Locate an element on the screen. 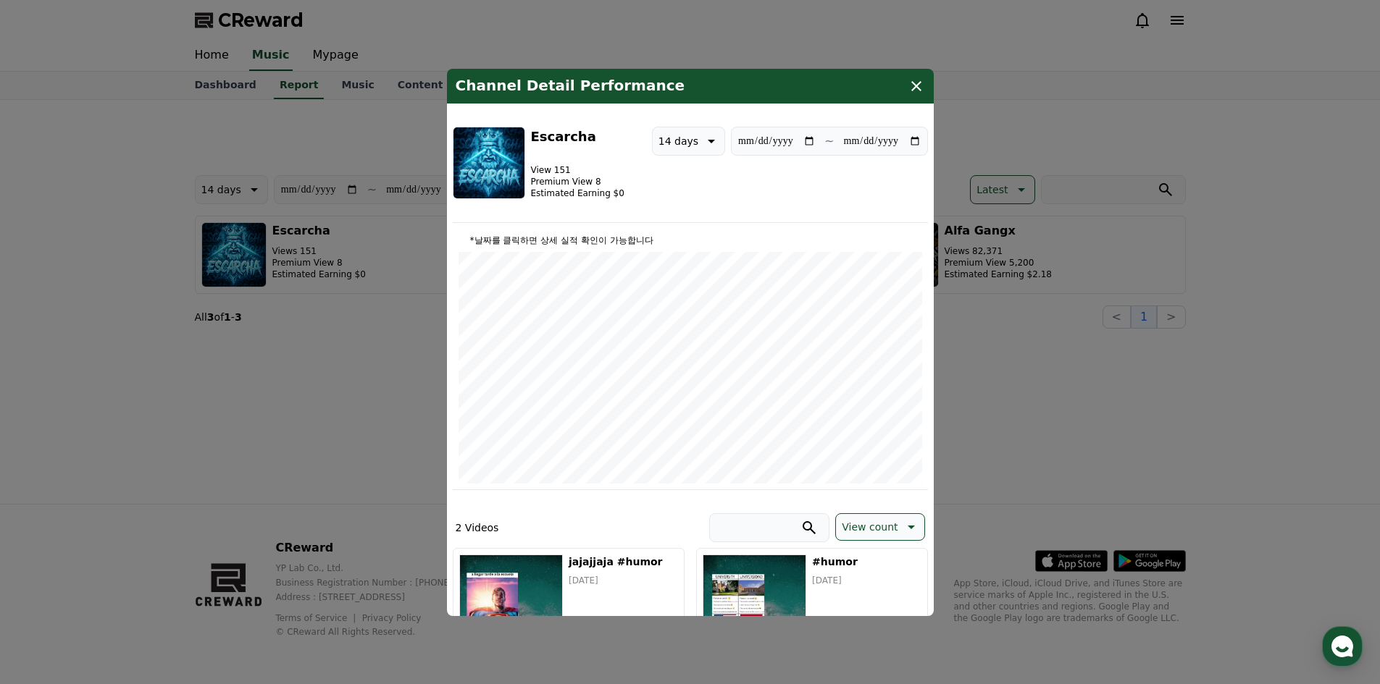 The height and width of the screenshot is (684, 1380). p: Premium View 8 is located at coordinates (577, 182).